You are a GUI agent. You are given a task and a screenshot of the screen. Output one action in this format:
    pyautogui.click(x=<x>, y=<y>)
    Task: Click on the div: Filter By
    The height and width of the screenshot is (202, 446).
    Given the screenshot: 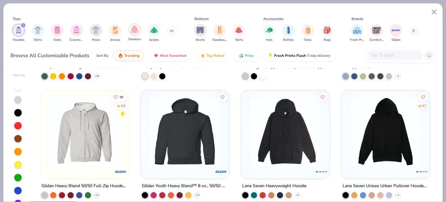 What is the action you would take?
    pyautogui.click(x=19, y=76)
    